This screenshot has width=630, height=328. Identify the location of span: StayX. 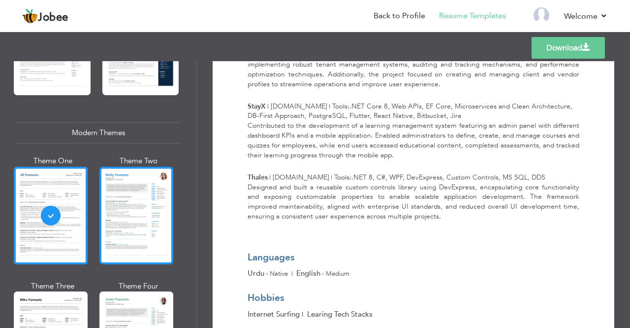
(257, 106).